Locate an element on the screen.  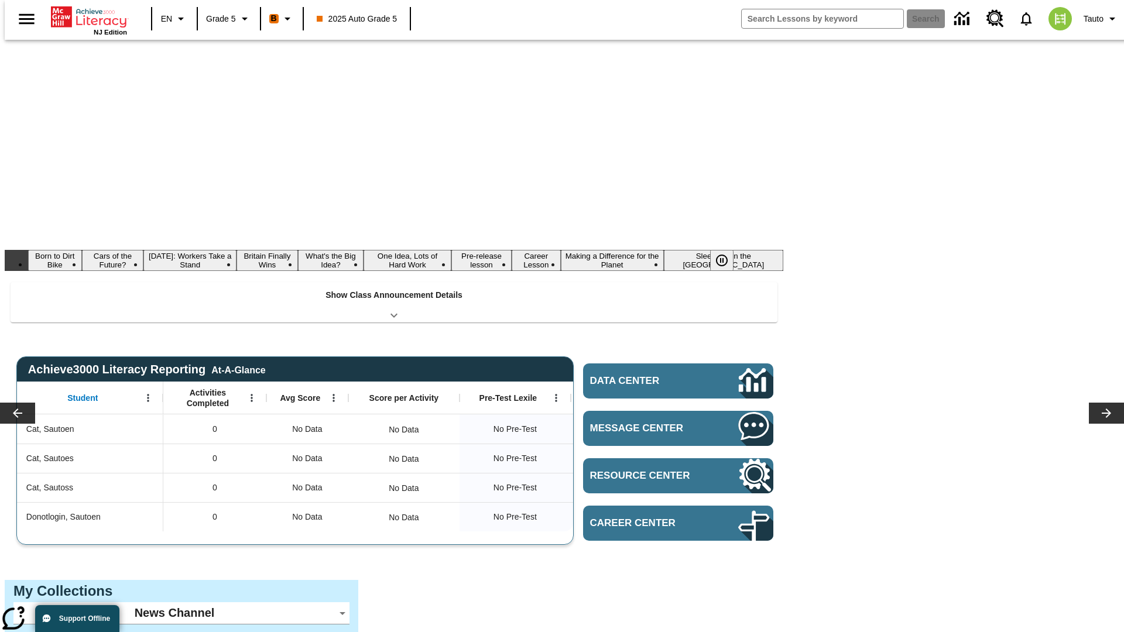
img: avatar image is located at coordinates (1060, 19).